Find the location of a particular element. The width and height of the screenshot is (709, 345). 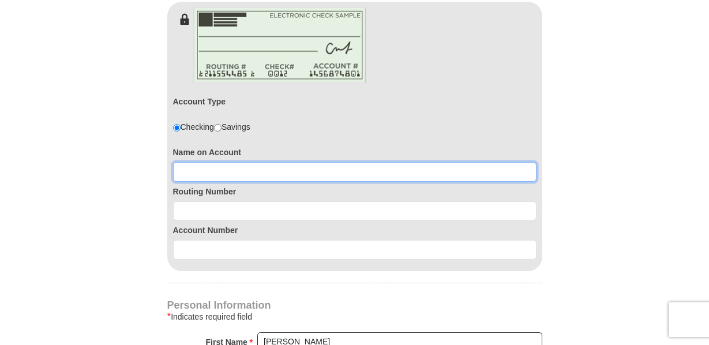

label: Account Type is located at coordinates (200, 101).